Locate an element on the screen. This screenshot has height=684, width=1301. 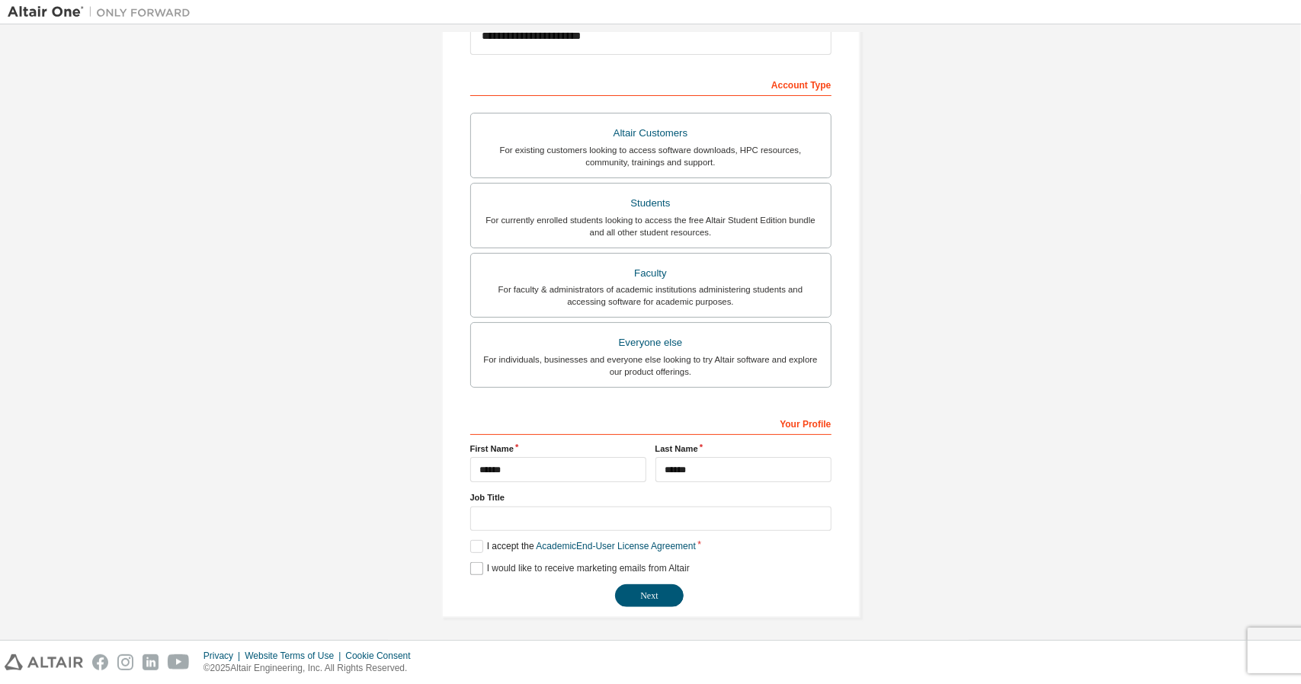
div: For currently enrolled students looking to access the free Altair Student Edition bundle and all ... is located at coordinates (651, 226).